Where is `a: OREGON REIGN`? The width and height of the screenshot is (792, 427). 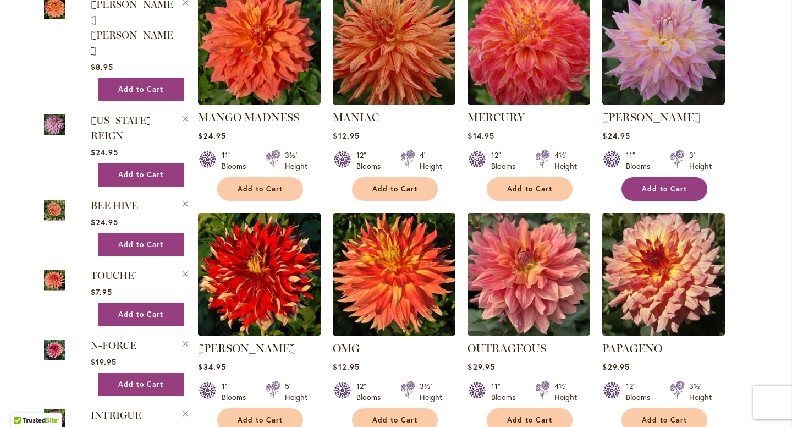 a: OREGON REIGN is located at coordinates (54, 125).